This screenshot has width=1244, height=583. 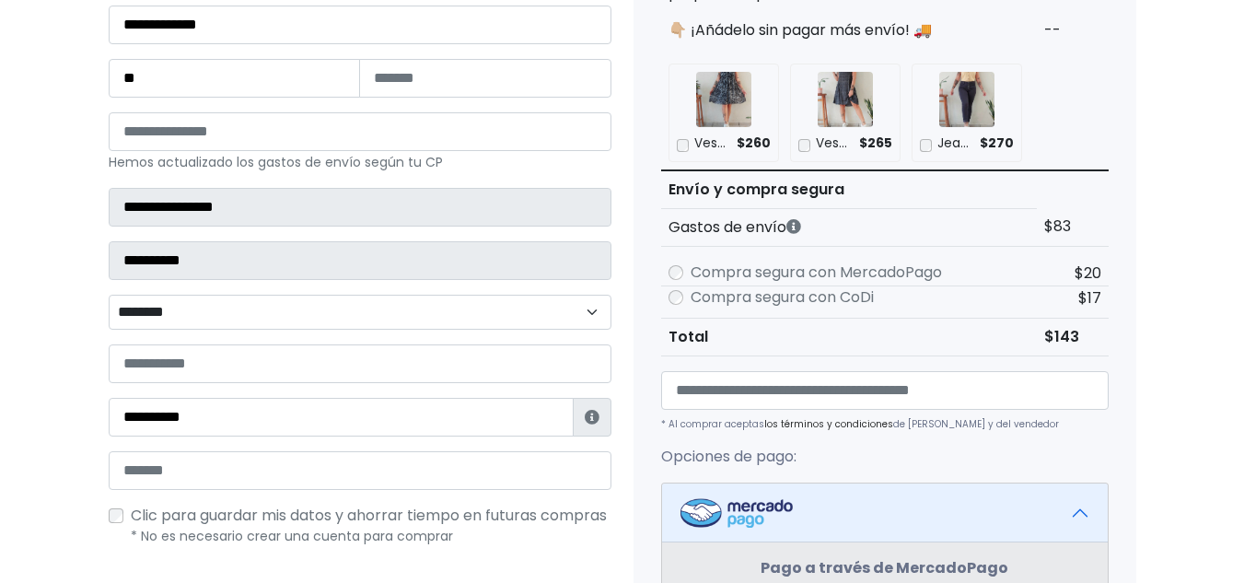 I want to click on i: Los gastos de envío dependen de códigos postales. ¡Te puedes llevar más productos en un solo envío !, so click(x=794, y=227).